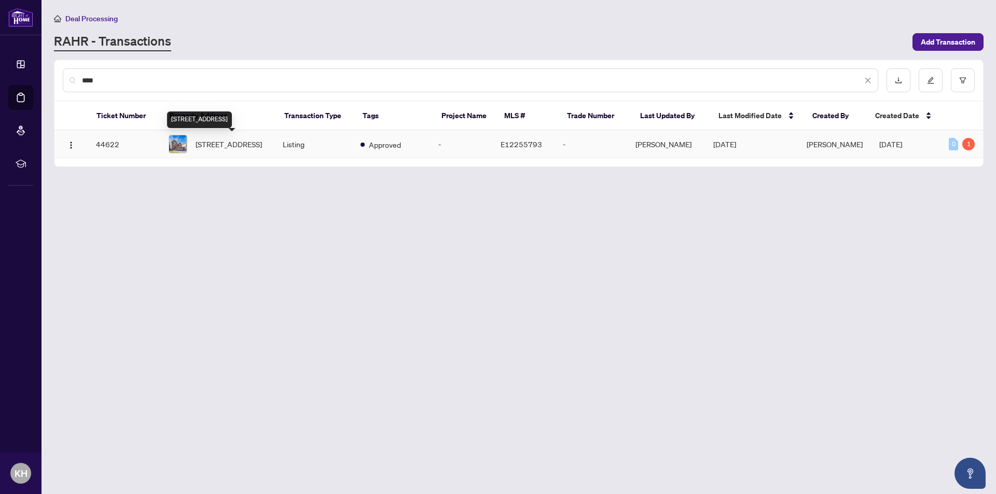 Image resolution: width=996 pixels, height=494 pixels. Describe the element at coordinates (521, 144) in the screenshot. I see `span: E12255793` at that location.